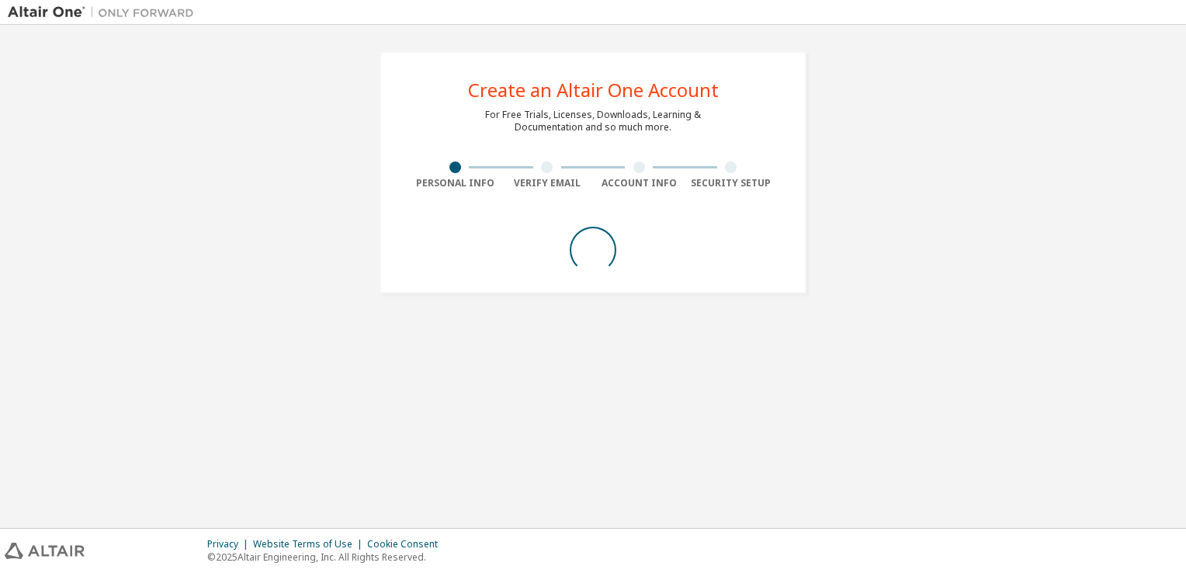 The height and width of the screenshot is (573, 1186). Describe the element at coordinates (230, 544) in the screenshot. I see `div: Privacy` at that location.